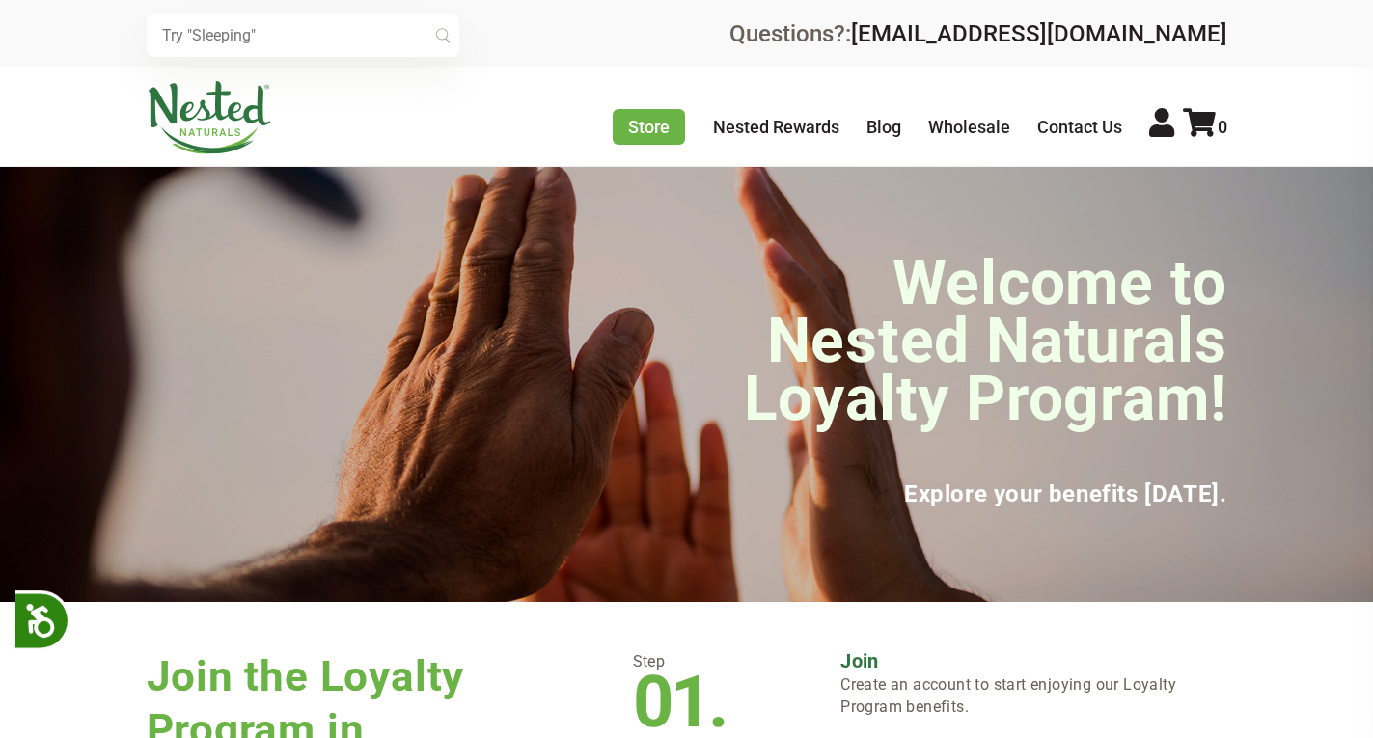  Describe the element at coordinates (1080, 126) in the screenshot. I see `a: Contact Us` at that location.